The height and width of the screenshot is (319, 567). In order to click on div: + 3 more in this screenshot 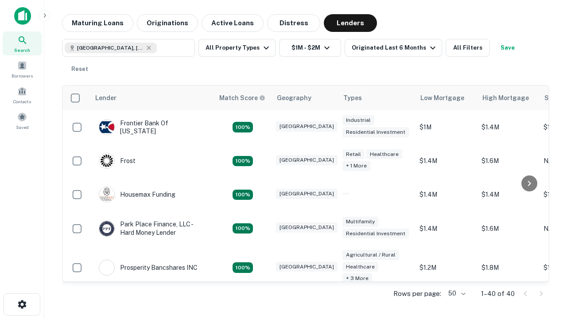, I will do `click(357, 278)`.